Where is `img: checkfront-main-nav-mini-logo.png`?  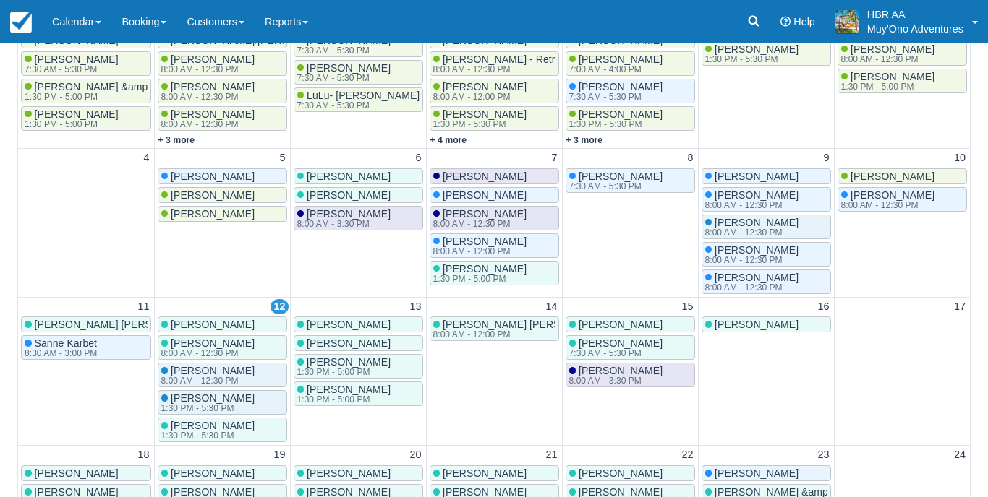 img: checkfront-main-nav-mini-logo.png is located at coordinates (21, 22).